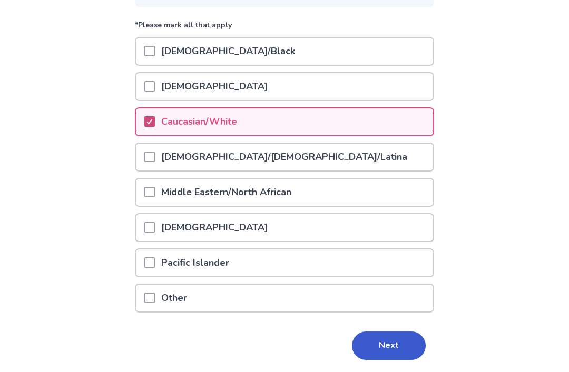 The height and width of the screenshot is (372, 569). I want to click on p: Pacific Islander, so click(195, 263).